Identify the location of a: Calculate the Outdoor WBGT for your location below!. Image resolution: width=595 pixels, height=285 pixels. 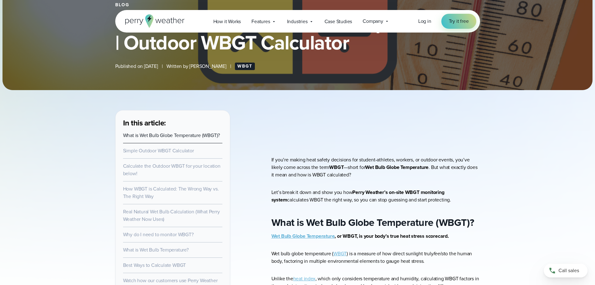
(172, 169).